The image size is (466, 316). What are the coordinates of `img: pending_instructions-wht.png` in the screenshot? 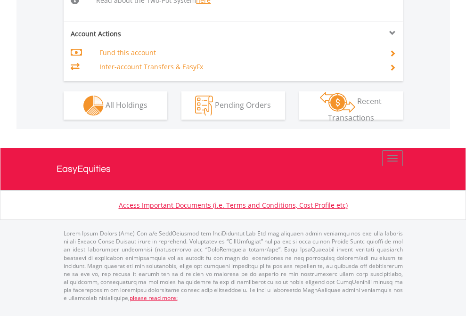 It's located at (204, 106).